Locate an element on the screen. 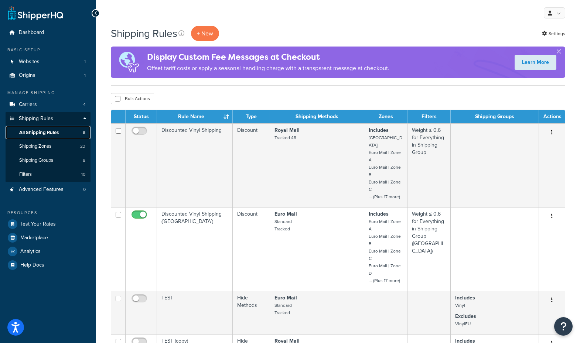 The image size is (580, 343). span: Help Docs is located at coordinates (32, 265).